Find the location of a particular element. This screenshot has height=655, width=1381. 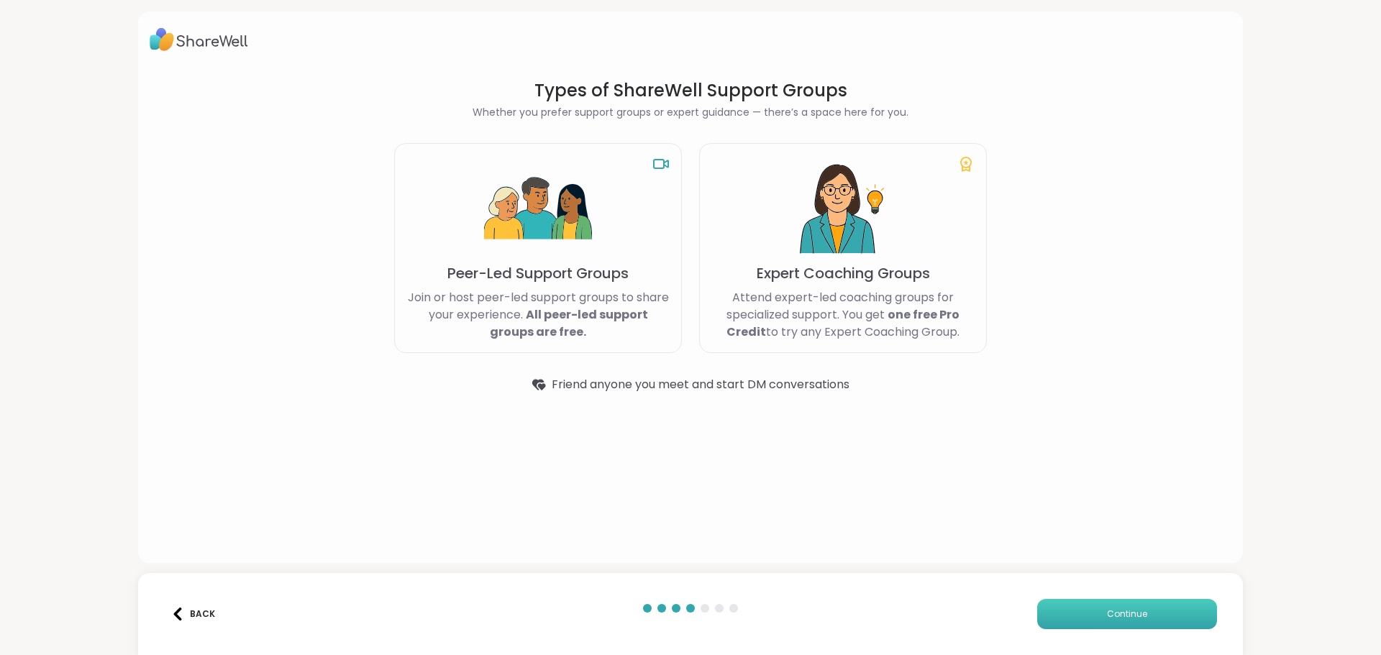

p: Join or host peer-led support groups to share your experience. is located at coordinates (538, 315).